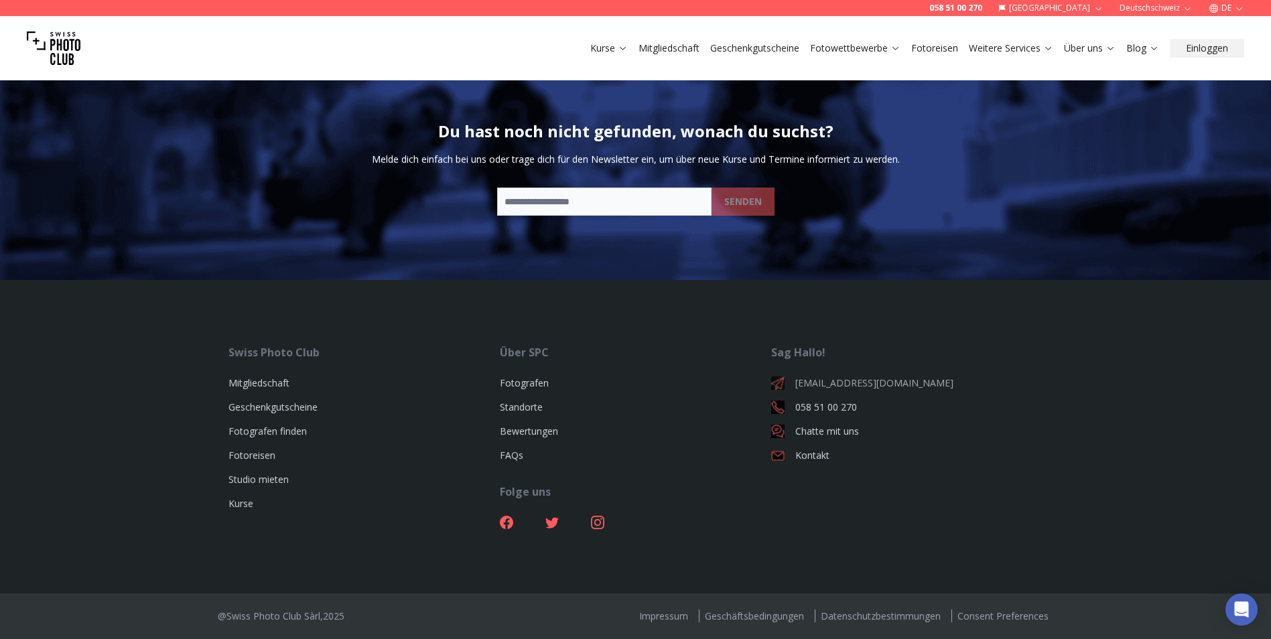 This screenshot has width=1271, height=639. What do you see at coordinates (754, 616) in the screenshot?
I see `a: Geschäftsbedingungen` at bounding box center [754, 616].